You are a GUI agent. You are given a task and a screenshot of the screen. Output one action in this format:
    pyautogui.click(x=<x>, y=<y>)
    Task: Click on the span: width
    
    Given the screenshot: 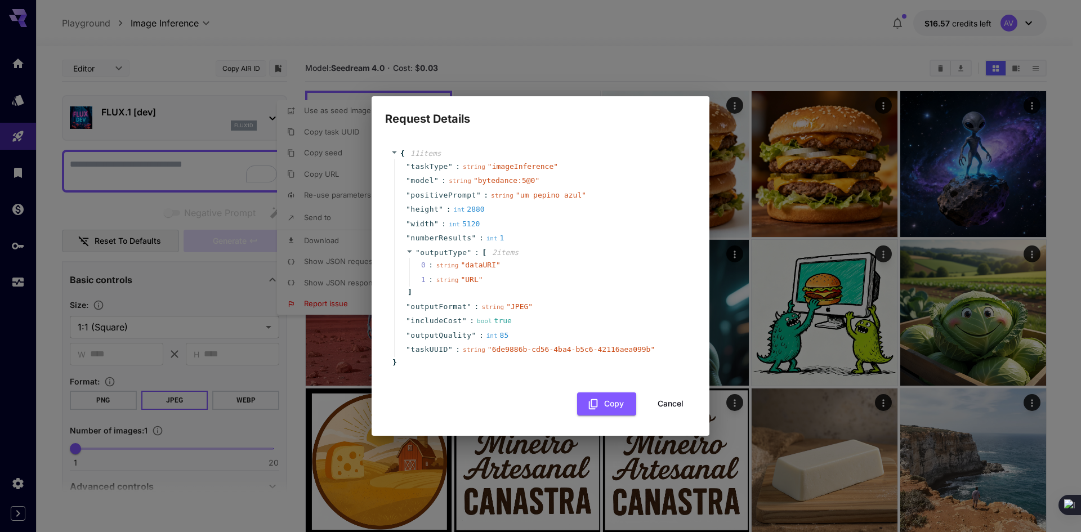 What is the action you would take?
    pyautogui.click(x=422, y=224)
    